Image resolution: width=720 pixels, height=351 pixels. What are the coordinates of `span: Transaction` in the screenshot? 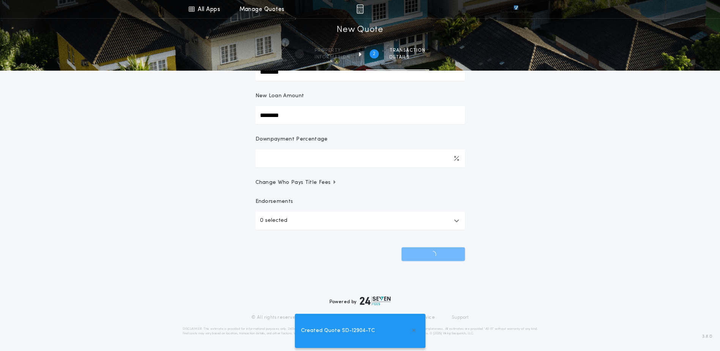 It's located at (407, 50).